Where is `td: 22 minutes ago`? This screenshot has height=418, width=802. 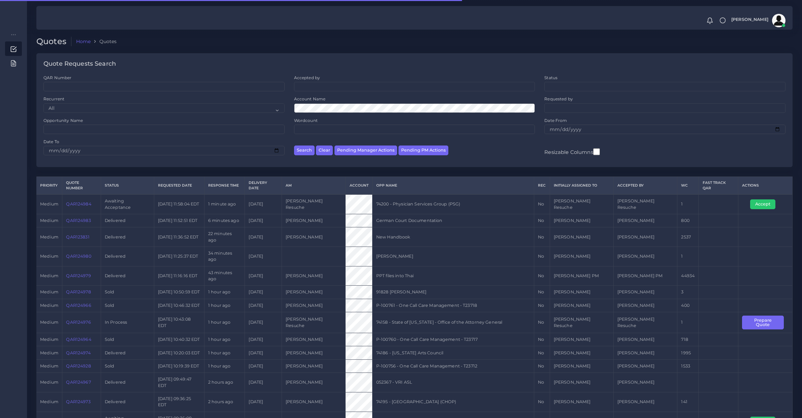
td: 22 minutes ago is located at coordinates (224, 237).